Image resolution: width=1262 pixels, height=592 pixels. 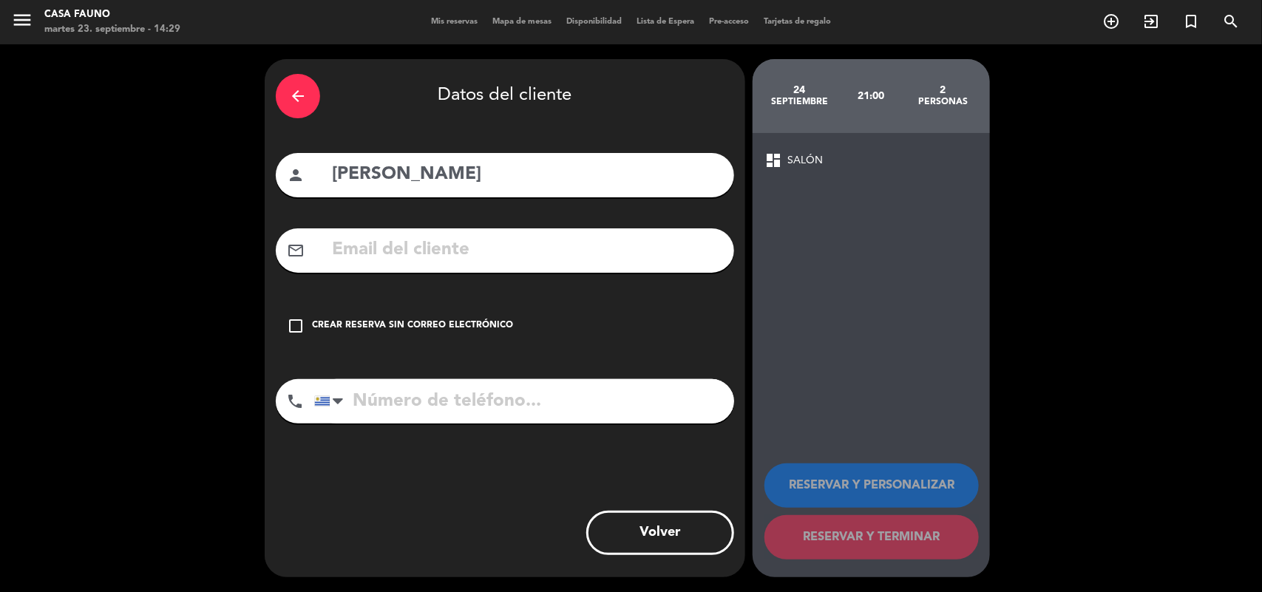 I want to click on button: Volver, so click(x=660, y=533).